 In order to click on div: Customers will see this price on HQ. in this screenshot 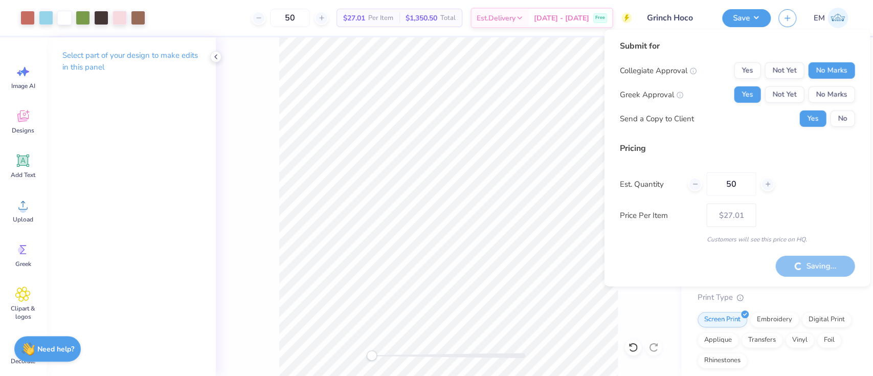, I will do `click(737, 239)`.